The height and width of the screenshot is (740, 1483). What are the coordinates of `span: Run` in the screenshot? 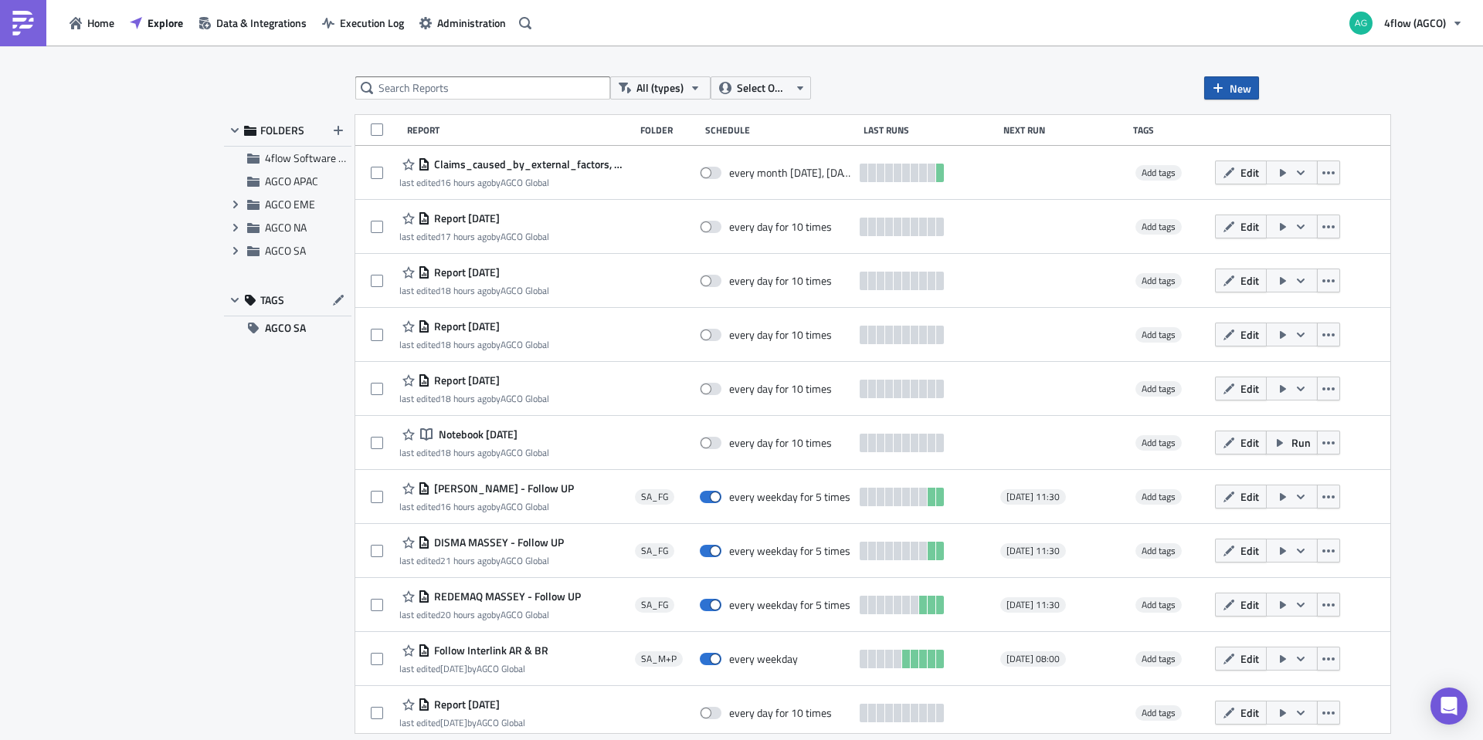 It's located at (1300, 442).